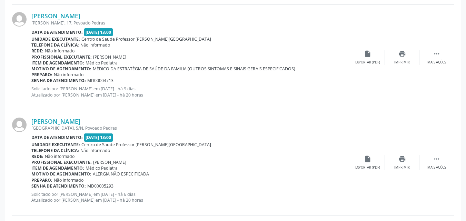 The height and width of the screenshot is (221, 466). I want to click on span: ALERGIA NÃO ESPECIFICADA, so click(121, 174).